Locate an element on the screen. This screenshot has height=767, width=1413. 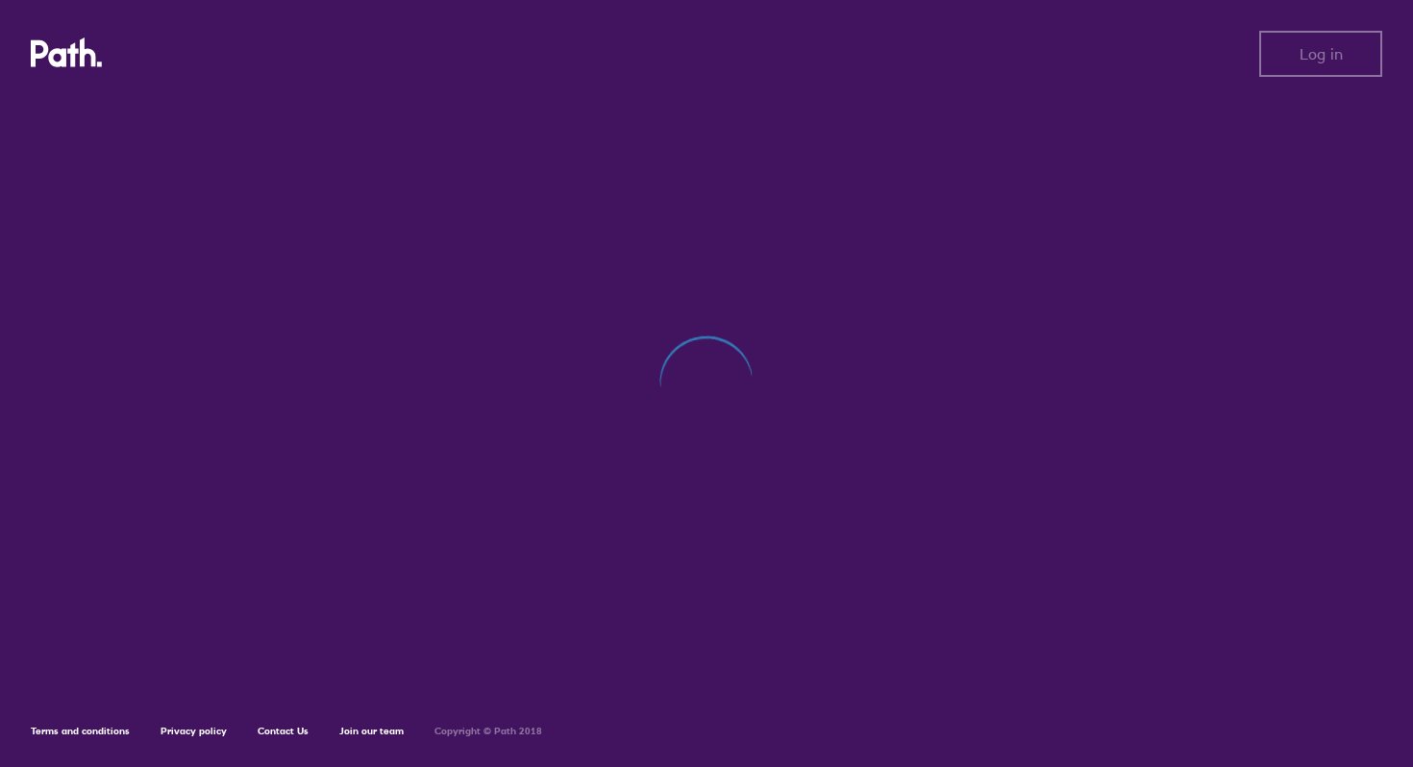
h6: Copyright © Path 2018 is located at coordinates (488, 731).